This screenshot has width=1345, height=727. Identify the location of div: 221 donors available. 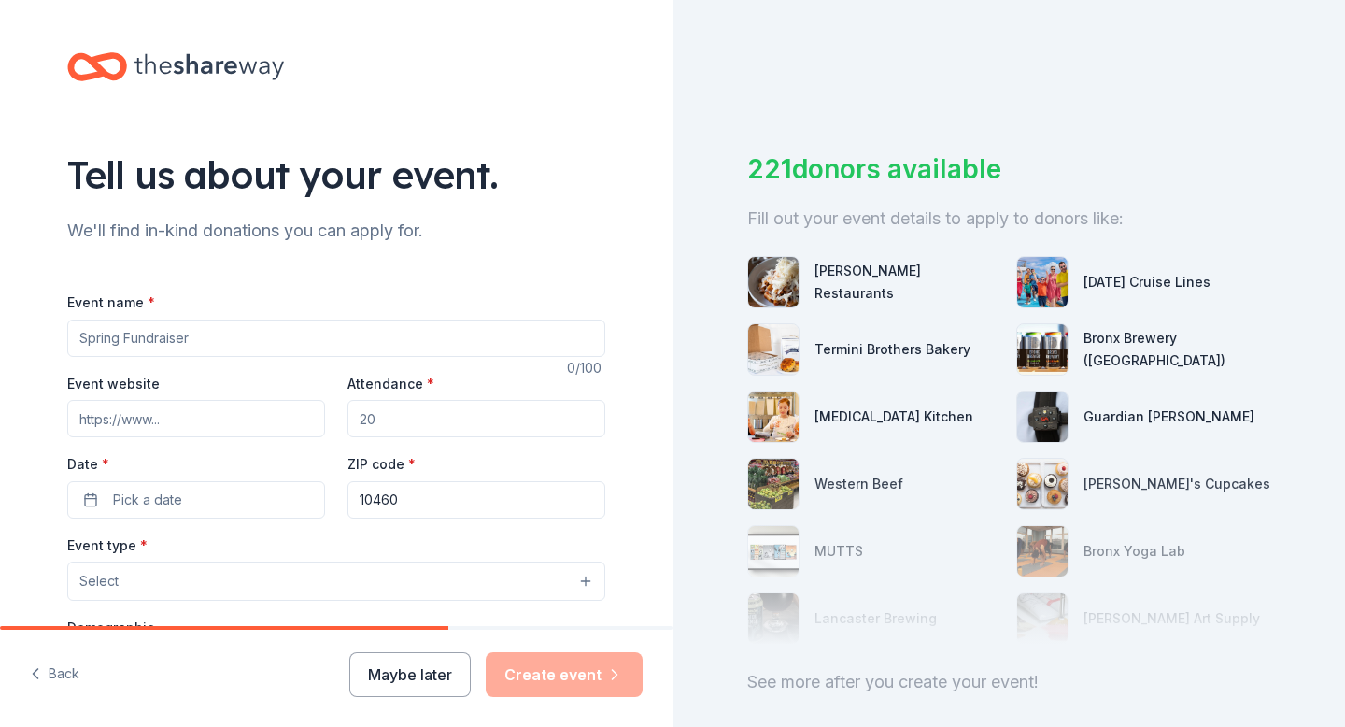
(1009, 169).